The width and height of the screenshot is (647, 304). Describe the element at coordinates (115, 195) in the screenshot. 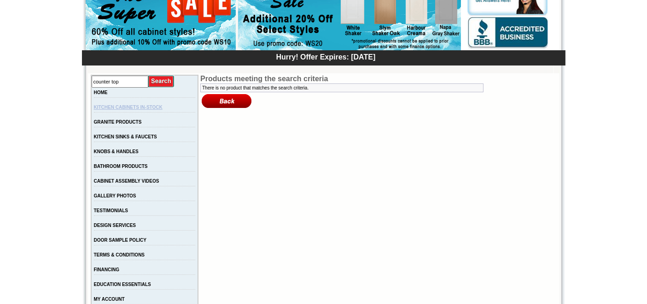

I see `a: GALLERY PHOTOS` at that location.